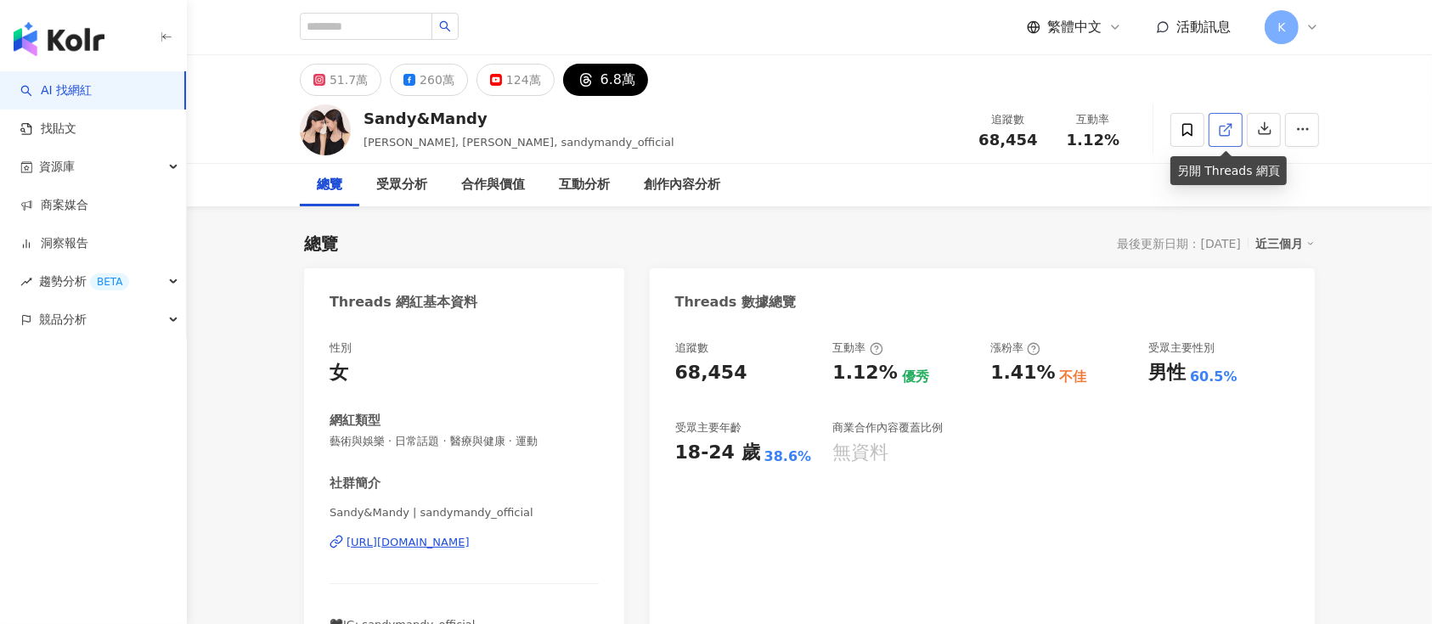  What do you see at coordinates (1204, 26) in the screenshot?
I see `span: 活動訊息` at bounding box center [1204, 26].